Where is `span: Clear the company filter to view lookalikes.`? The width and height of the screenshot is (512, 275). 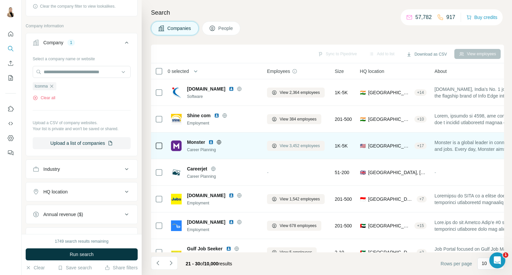
span: Clear the company filter to view lookalikes. is located at coordinates (78, 6).